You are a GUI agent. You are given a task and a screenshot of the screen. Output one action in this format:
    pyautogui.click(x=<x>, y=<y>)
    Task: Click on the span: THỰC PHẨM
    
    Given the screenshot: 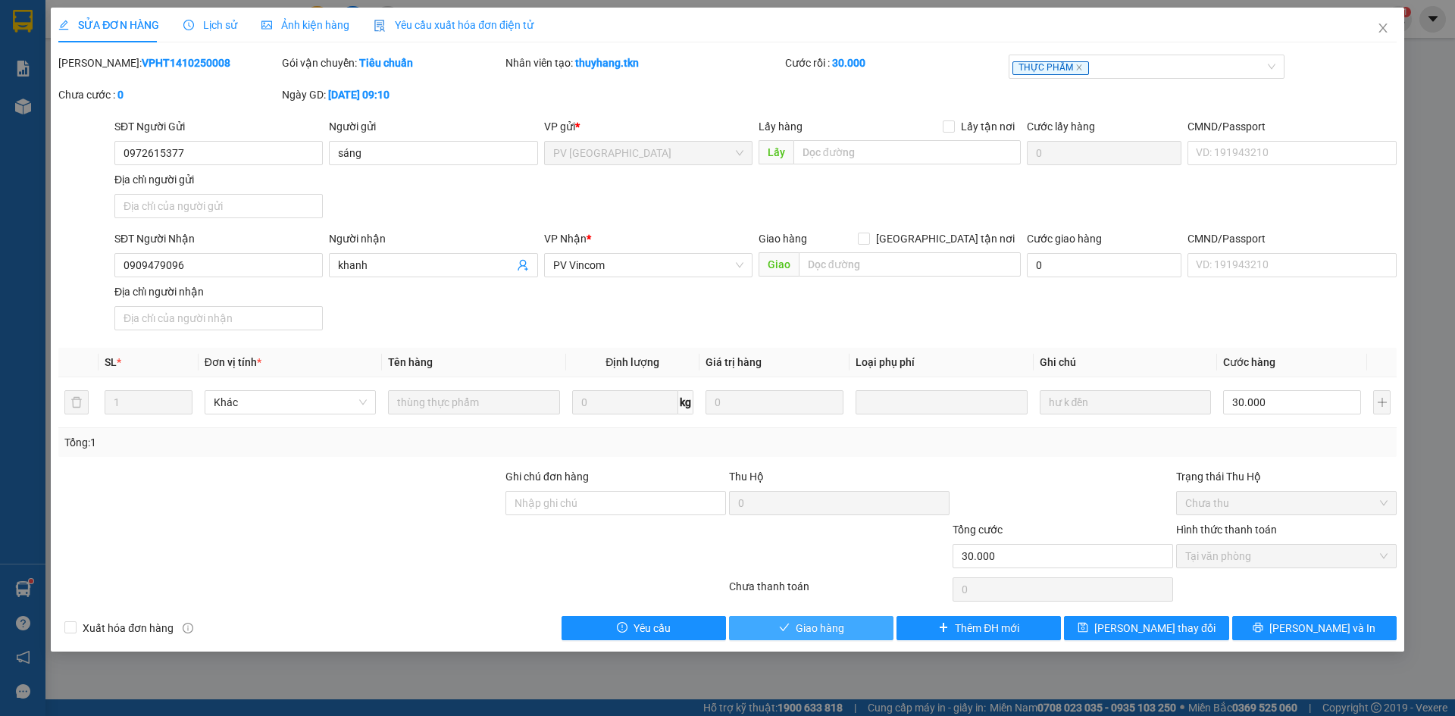 What is the action you would take?
    pyautogui.click(x=1050, y=68)
    